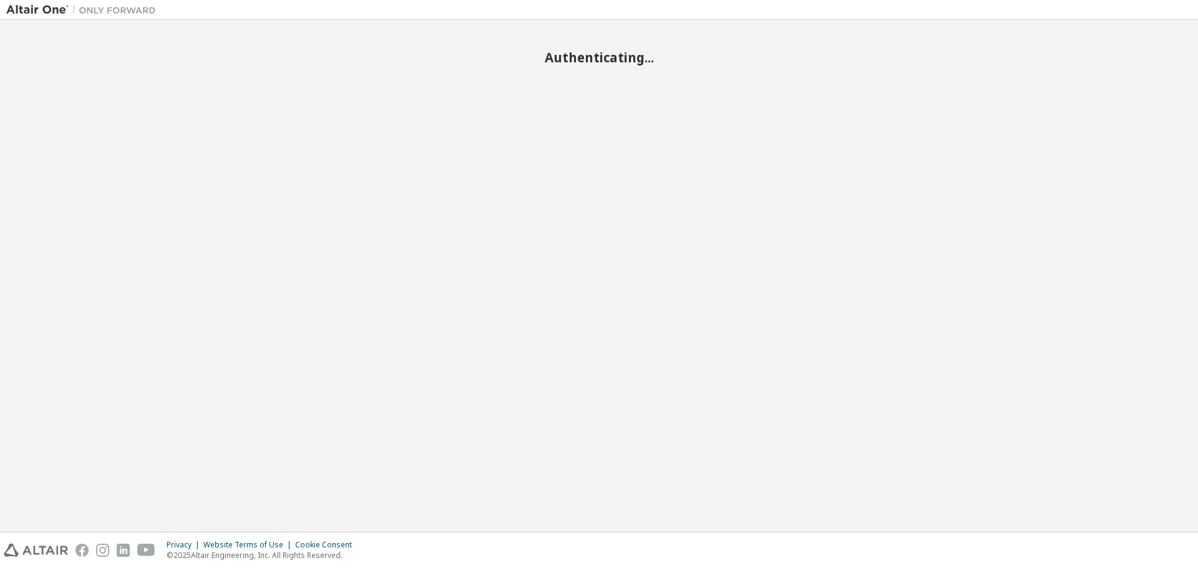 This screenshot has height=568, width=1198. I want to click on div: Privacy, so click(185, 545).